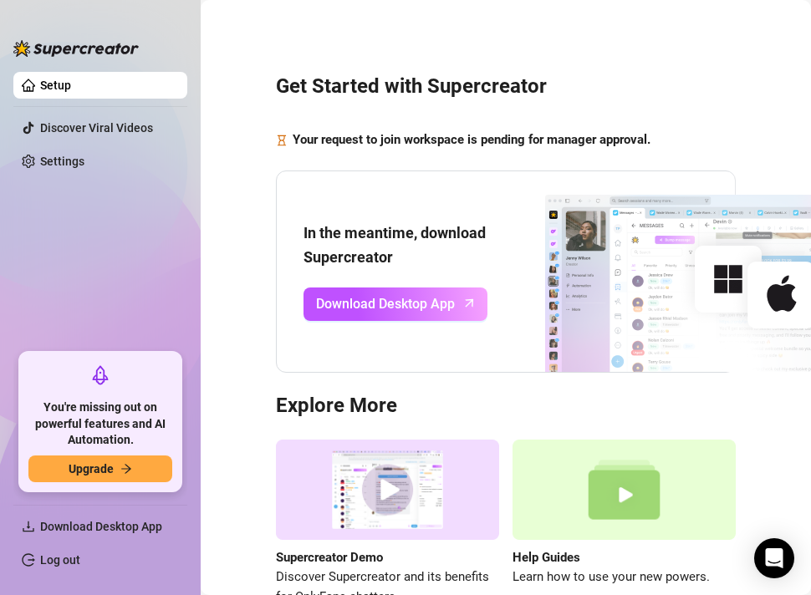  Describe the element at coordinates (282, 140) in the screenshot. I see `span: hourglass` at that location.